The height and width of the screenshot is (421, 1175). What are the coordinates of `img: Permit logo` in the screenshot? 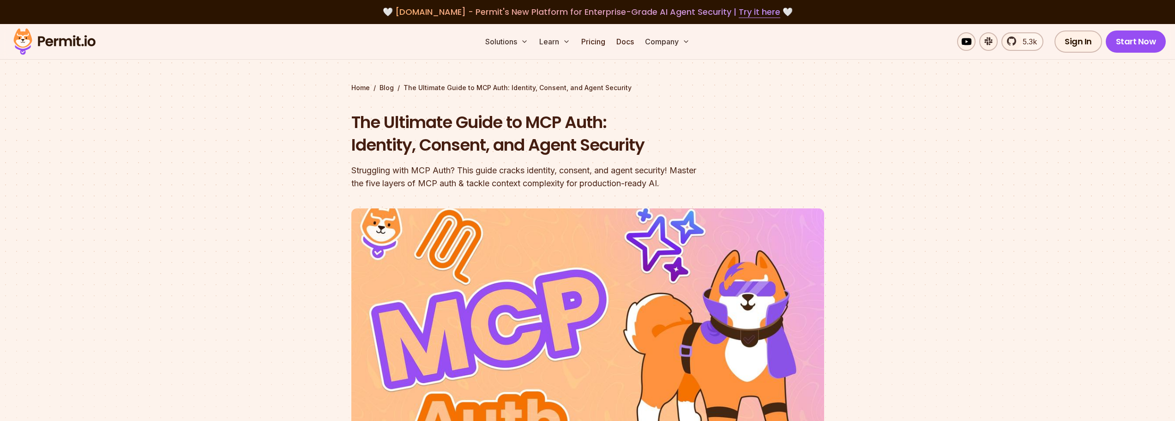 It's located at (55, 42).